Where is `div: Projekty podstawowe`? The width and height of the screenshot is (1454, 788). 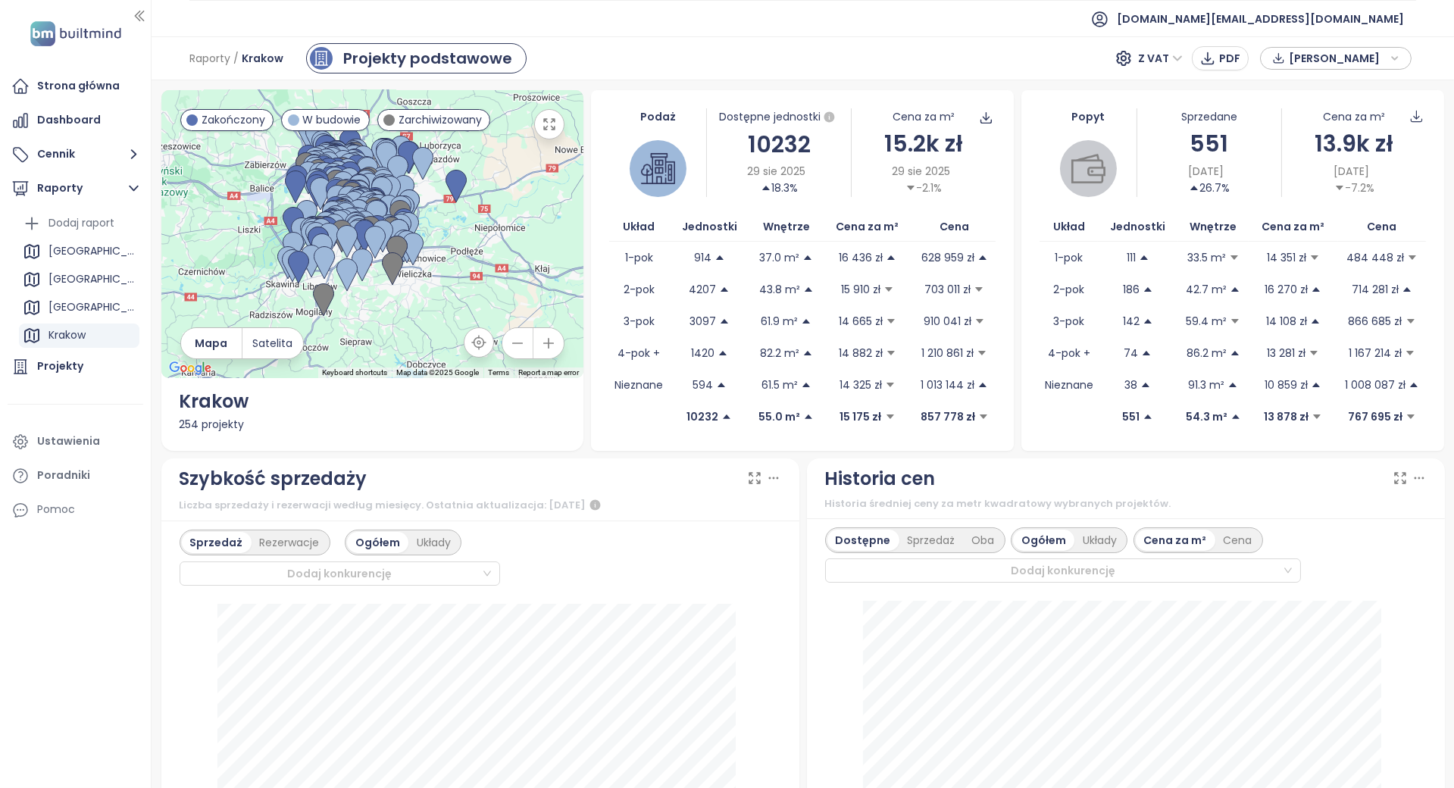
div: Projekty podstawowe is located at coordinates (427, 58).